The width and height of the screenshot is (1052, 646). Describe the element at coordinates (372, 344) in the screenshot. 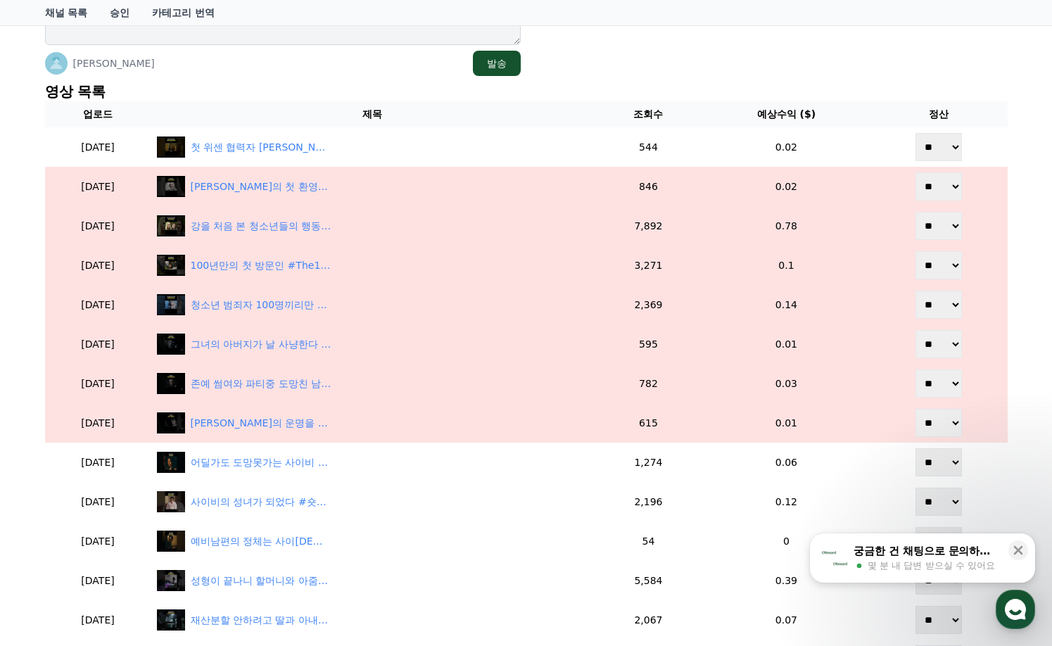

I see `a: 그녀의 아버지가 날 사냥한다 #teenwolf #drama #shorts 그녀의 아버지가 날 사냥한다 #teenwolf #drama #shorts` at that location.